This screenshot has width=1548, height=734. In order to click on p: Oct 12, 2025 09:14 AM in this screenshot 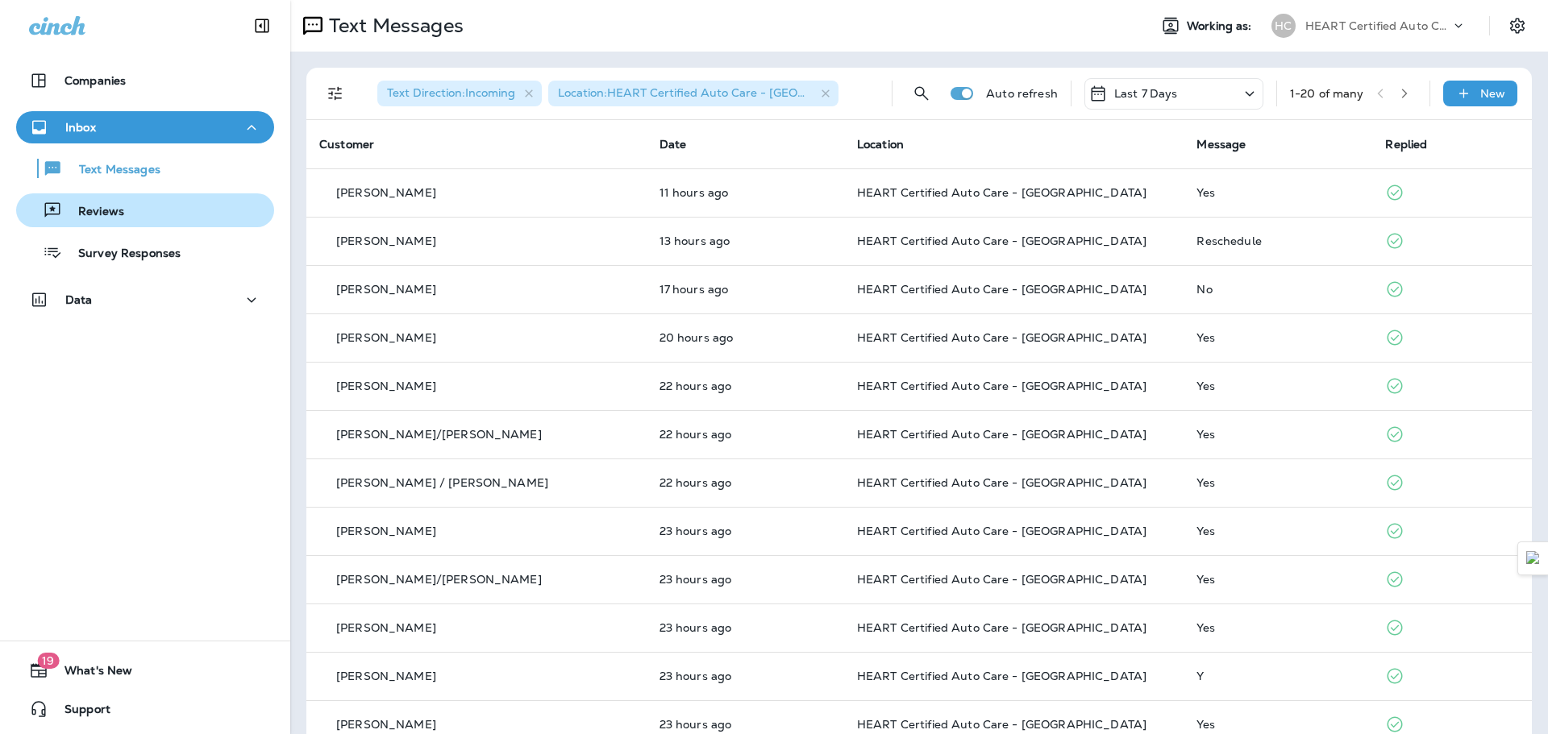, I will do `click(745, 628)`.